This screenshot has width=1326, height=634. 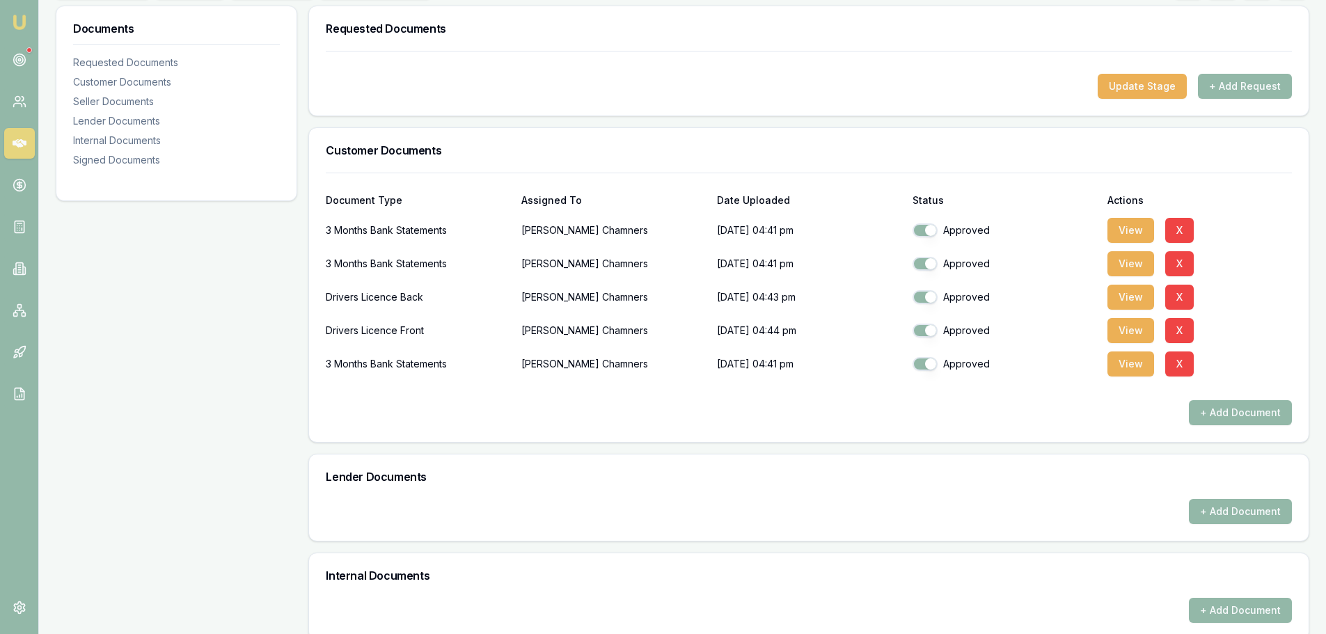 I want to click on button: + Add Request, so click(x=1245, y=86).